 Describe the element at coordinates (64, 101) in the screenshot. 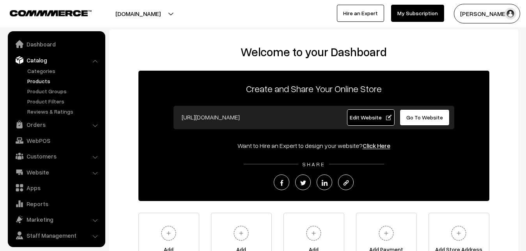

I see `a: Product Filters` at that location.